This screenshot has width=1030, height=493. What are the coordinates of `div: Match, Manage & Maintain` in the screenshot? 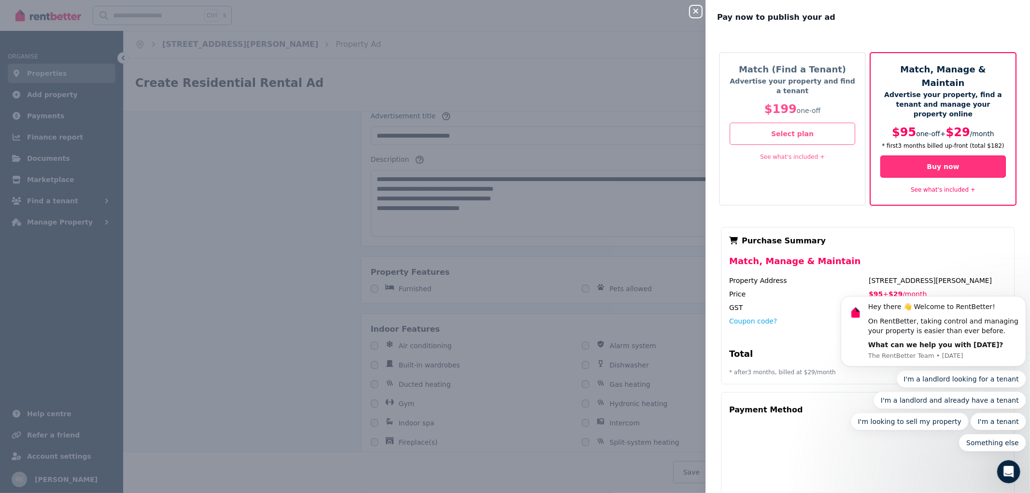 It's located at (868, 265).